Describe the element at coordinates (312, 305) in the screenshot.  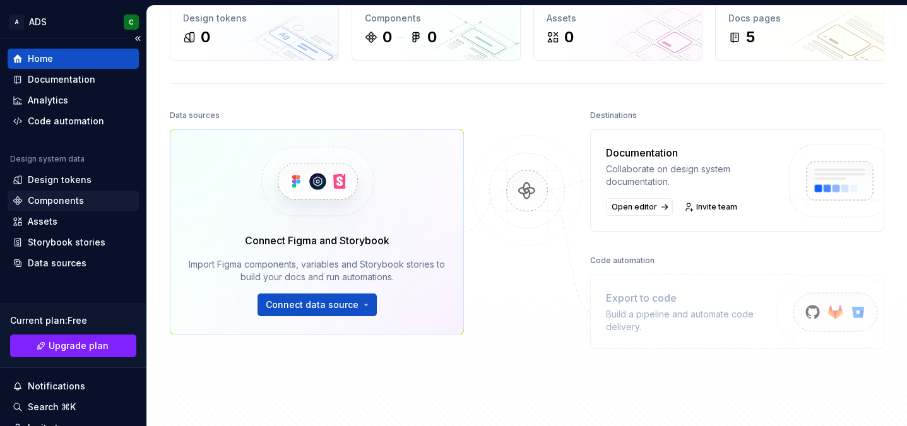
I see `span: Connect data source` at that location.